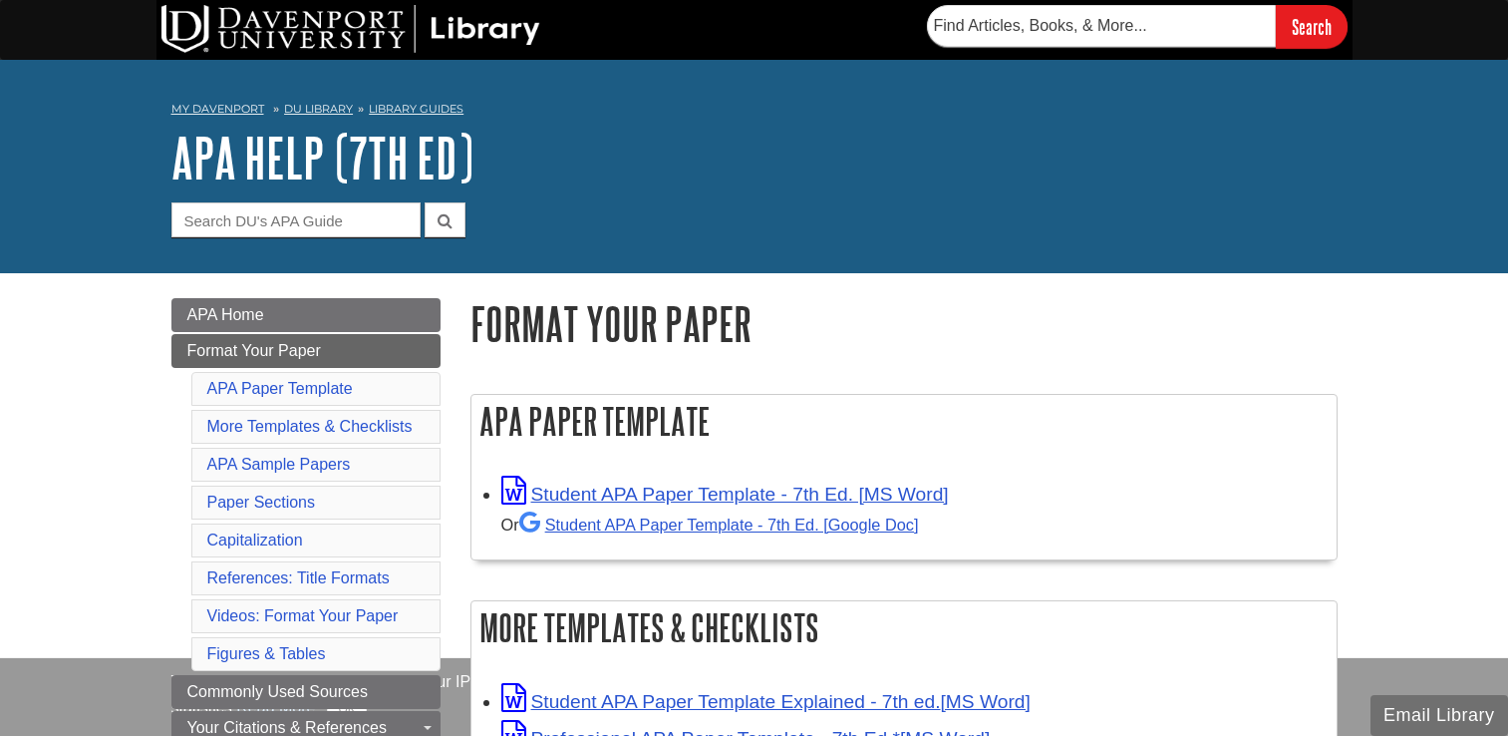 This screenshot has height=736, width=1508. What do you see at coordinates (254, 350) in the screenshot?
I see `span: Format Your Paper` at bounding box center [254, 350].